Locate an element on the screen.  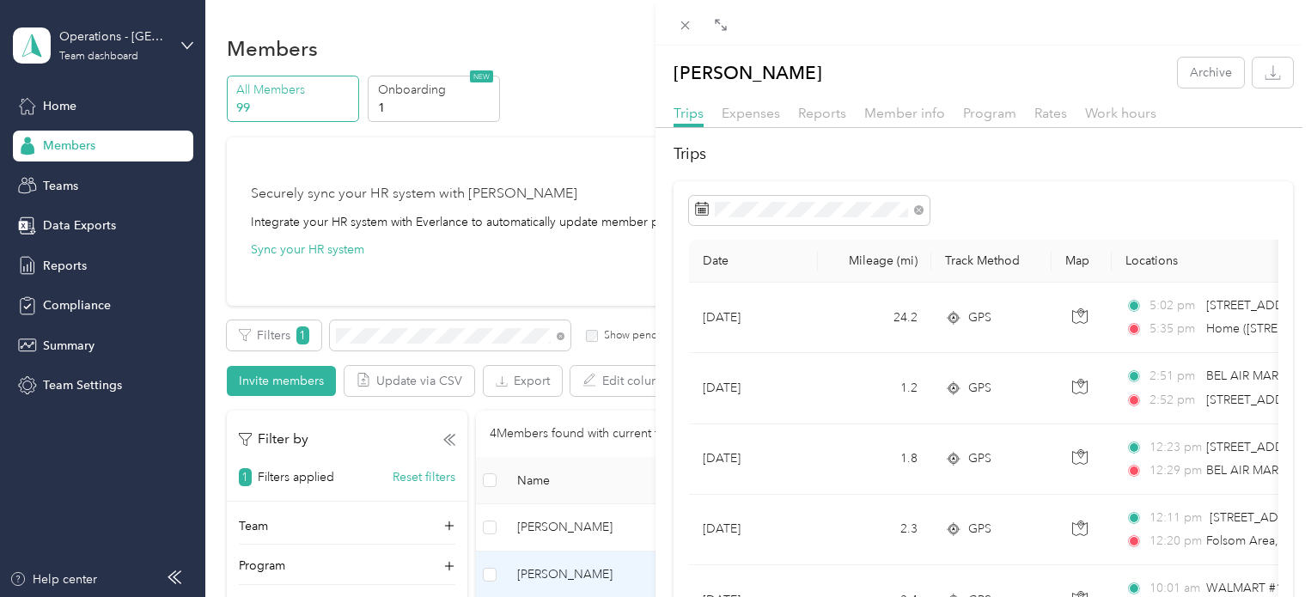
span: Member info is located at coordinates (905, 113).